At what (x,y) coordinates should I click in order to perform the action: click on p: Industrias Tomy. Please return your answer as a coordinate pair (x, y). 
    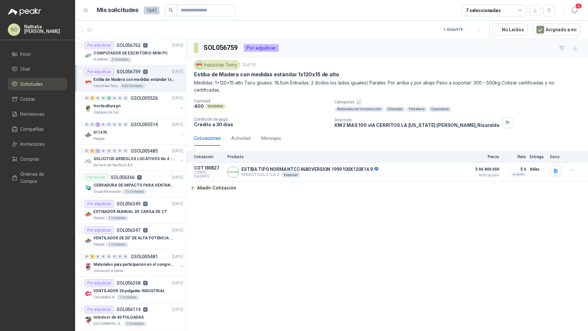
    Looking at the image, I should click on (105, 86).